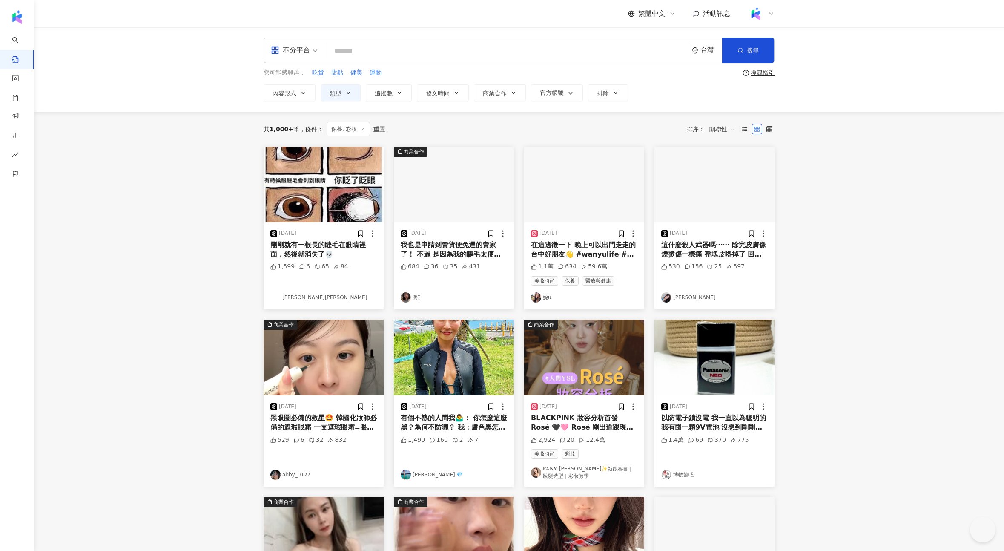  Describe the element at coordinates (608, 93) in the screenshot. I see `button: 排除` at that location.